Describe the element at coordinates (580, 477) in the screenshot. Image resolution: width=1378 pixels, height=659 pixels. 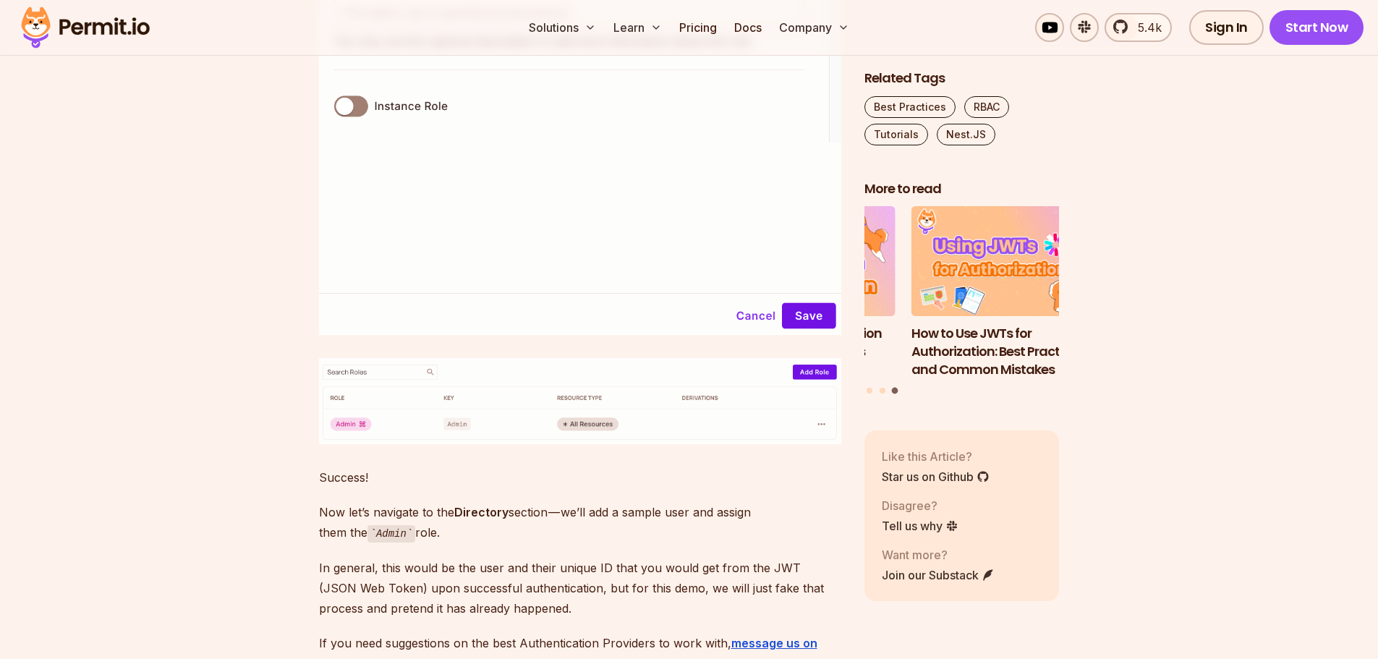
I see `p: Success!` at that location.